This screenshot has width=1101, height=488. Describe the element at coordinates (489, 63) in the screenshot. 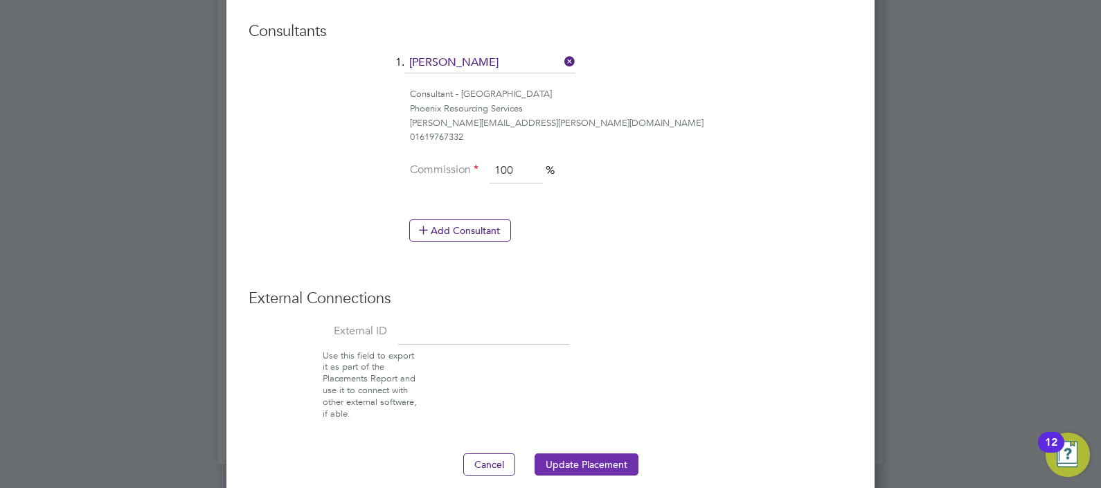

I see `input: Search for...` at that location.